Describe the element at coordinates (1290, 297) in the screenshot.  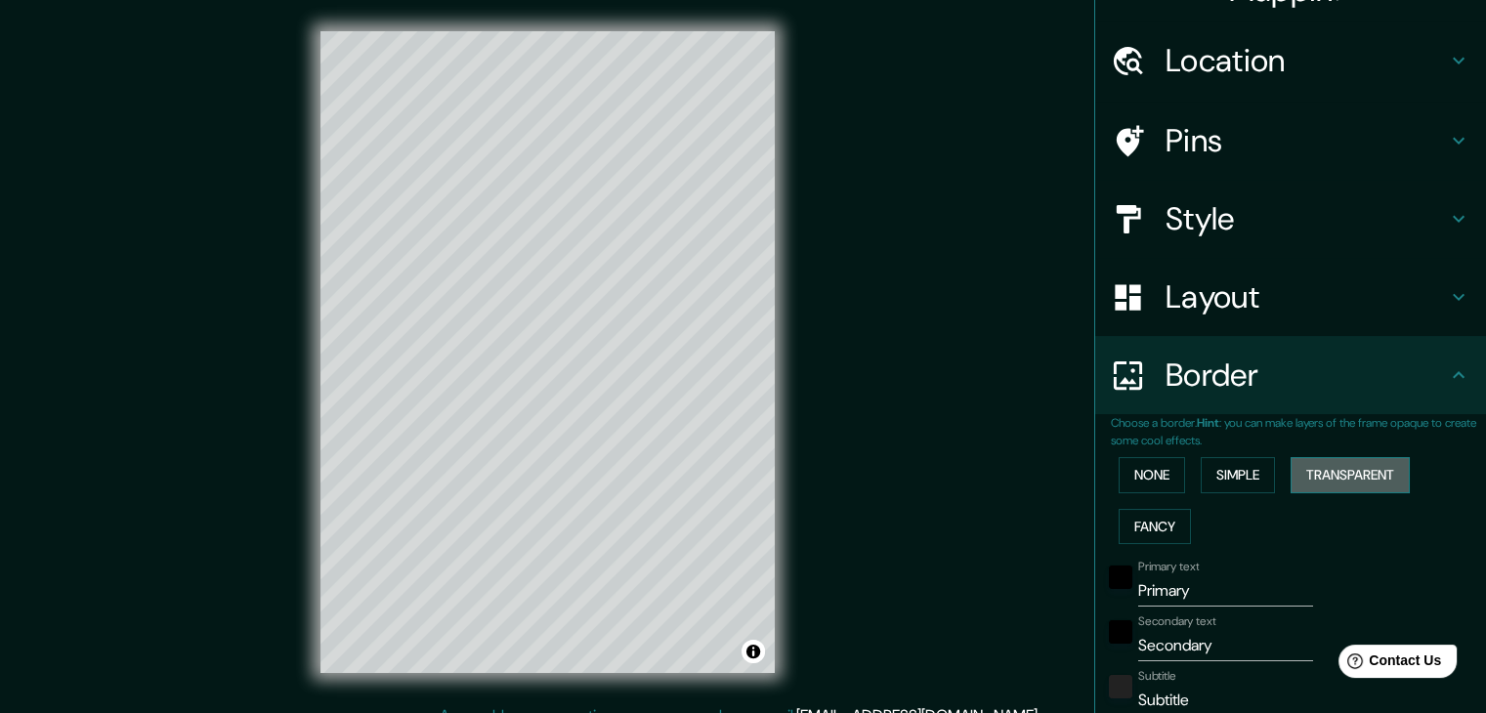
I see `div: Layout` at that location.